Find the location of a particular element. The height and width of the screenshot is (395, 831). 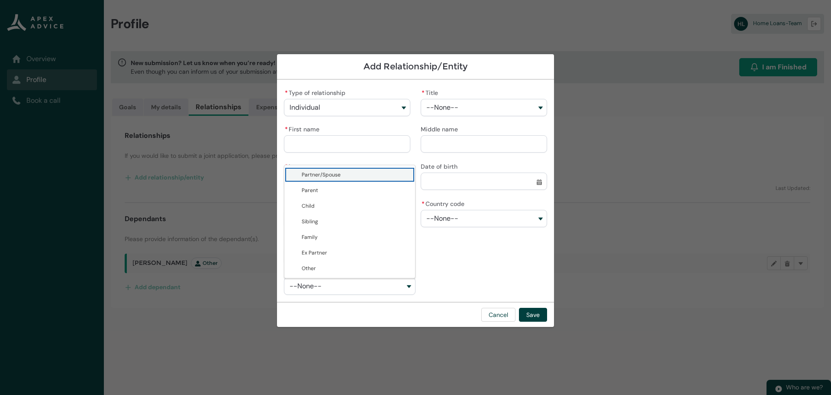

label: Type of relationship is located at coordinates (317, 92).